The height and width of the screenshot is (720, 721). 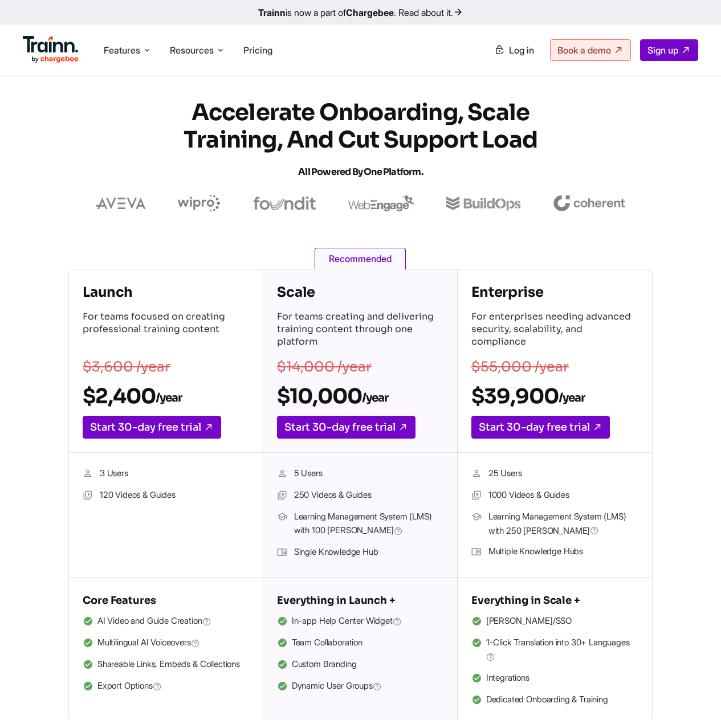 What do you see at coordinates (337, 687) in the screenshot?
I see `span: Dynamic User Groups` at bounding box center [337, 687].